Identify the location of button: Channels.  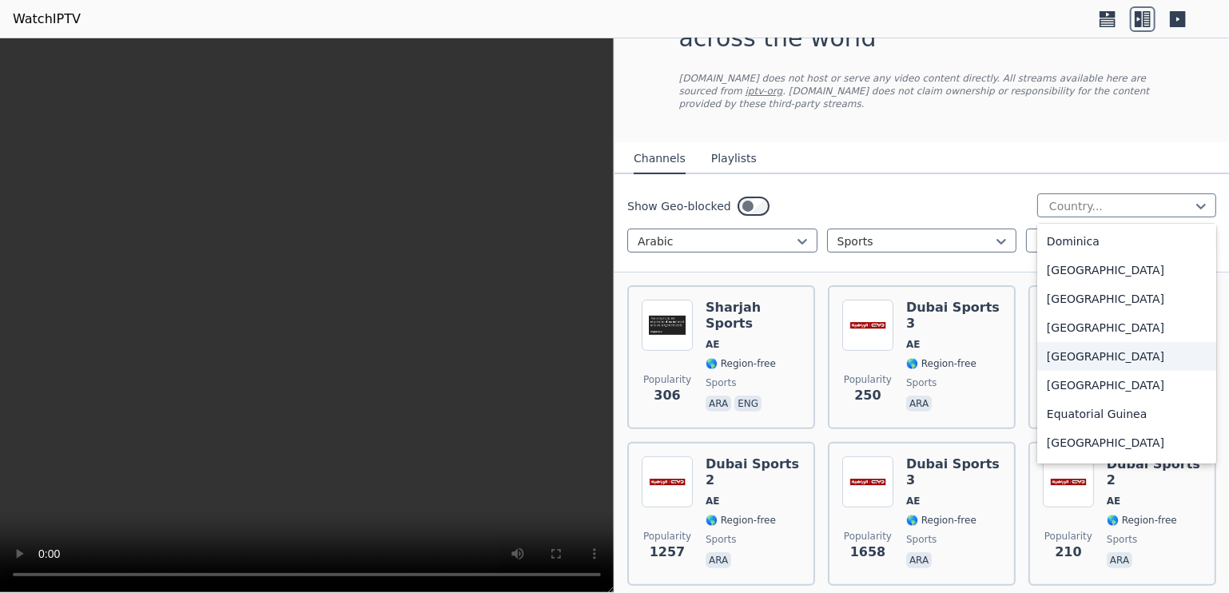
(659, 159).